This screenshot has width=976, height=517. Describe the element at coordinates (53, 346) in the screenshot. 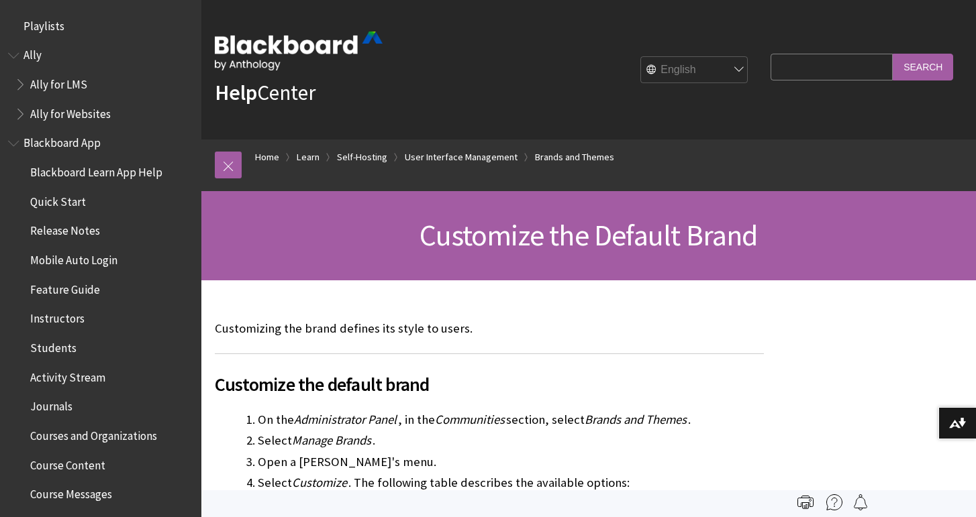

I see `span: Students` at that location.